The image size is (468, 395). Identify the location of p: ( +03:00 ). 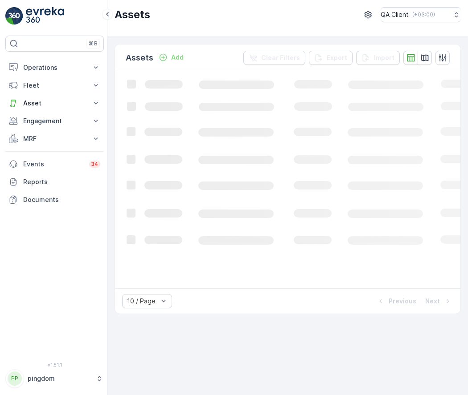
(423, 15).